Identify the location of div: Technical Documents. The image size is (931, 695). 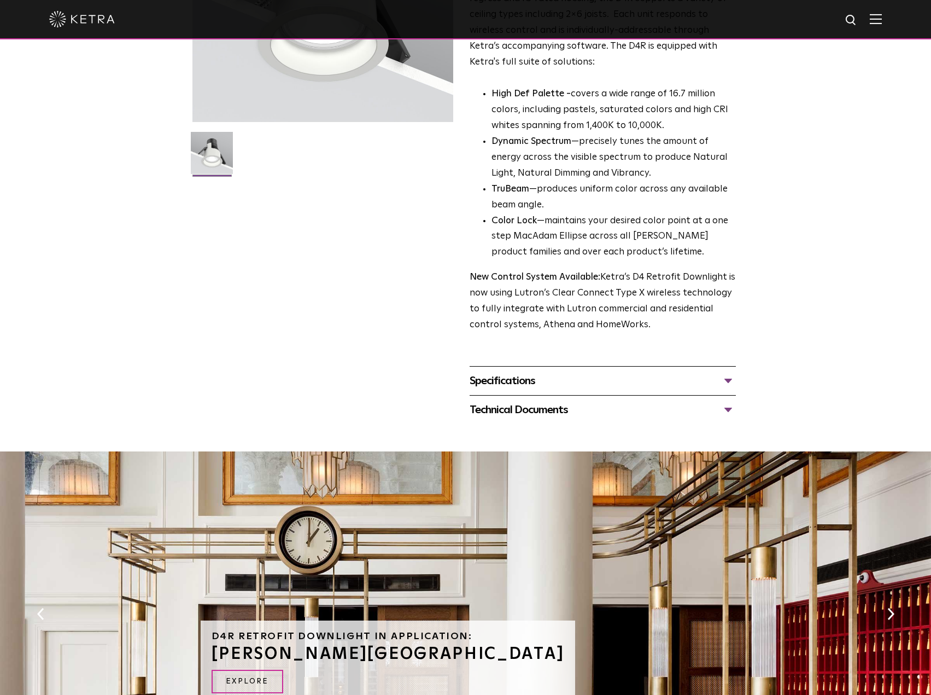
(603, 410).